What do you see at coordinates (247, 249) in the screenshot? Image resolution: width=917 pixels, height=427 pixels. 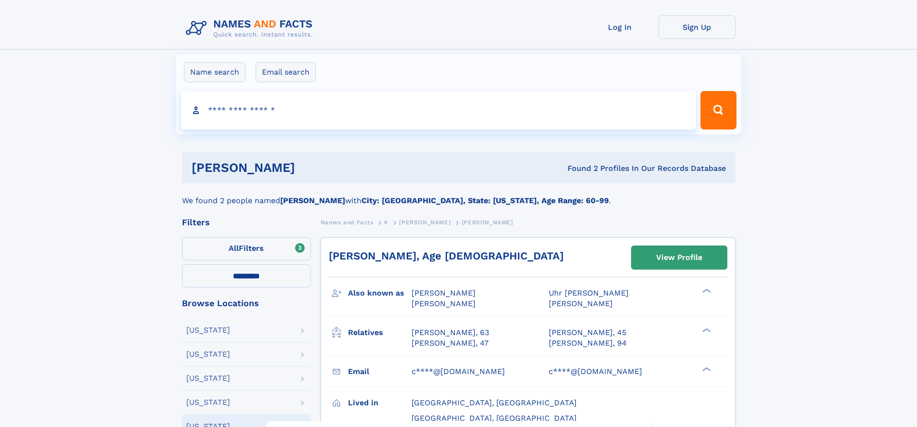 I see `label: Filters` at bounding box center [247, 249].